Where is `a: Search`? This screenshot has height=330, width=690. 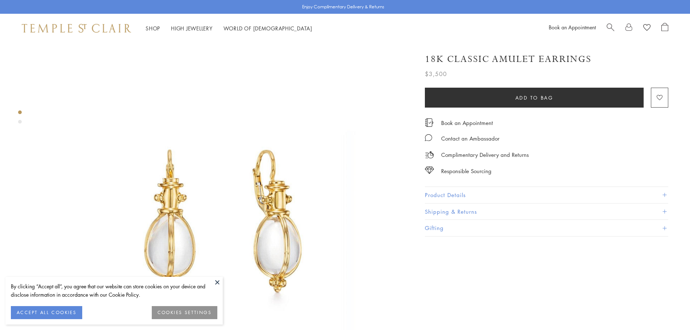
a: Search is located at coordinates (611, 28).